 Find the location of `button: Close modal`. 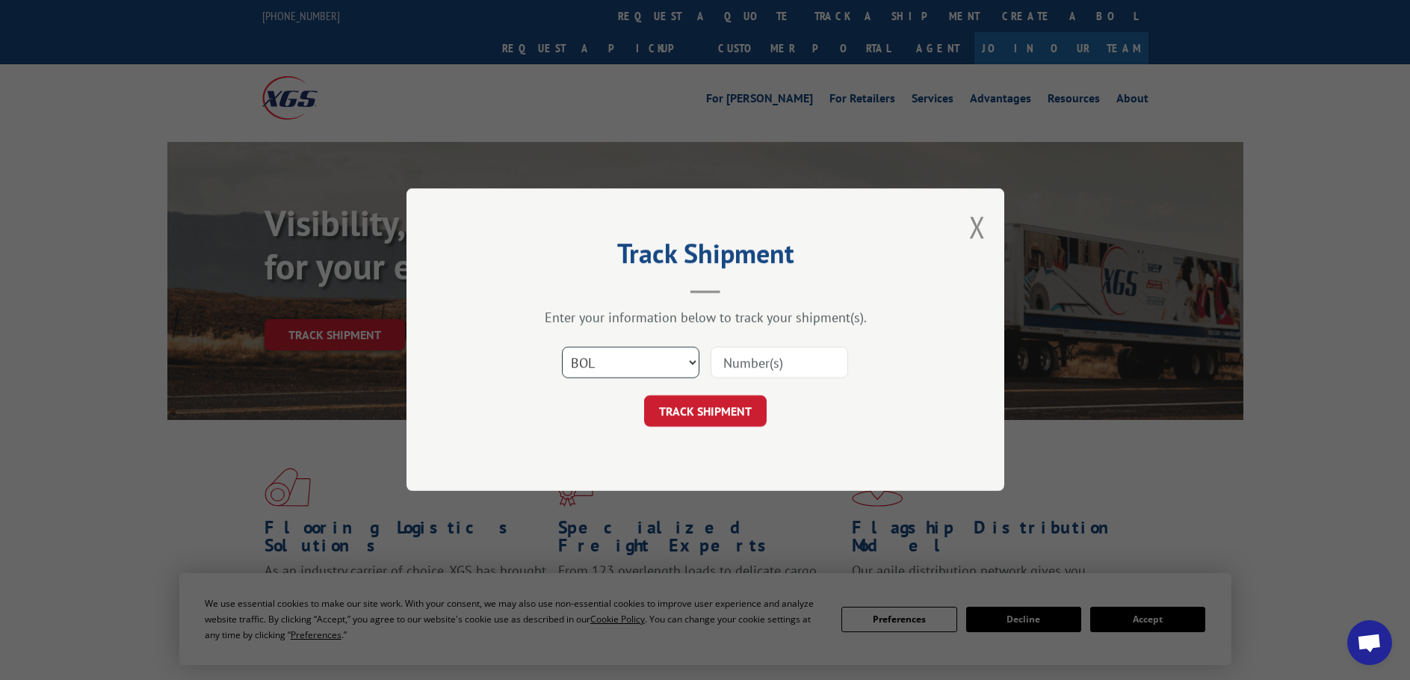

button: Close modal is located at coordinates (977, 226).